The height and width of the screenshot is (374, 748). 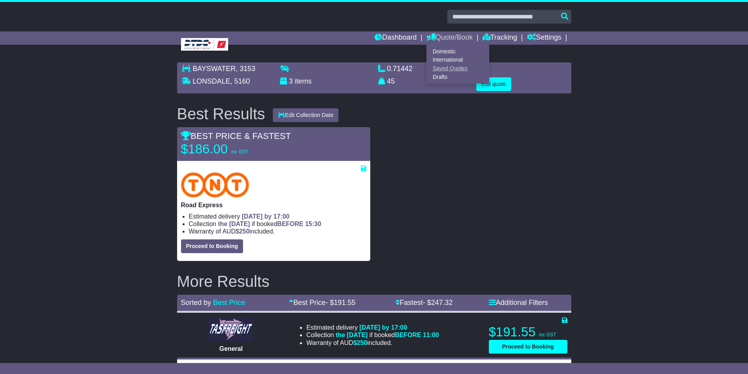 What do you see at coordinates (458, 51) in the screenshot?
I see `a: Domestic` at bounding box center [458, 51].